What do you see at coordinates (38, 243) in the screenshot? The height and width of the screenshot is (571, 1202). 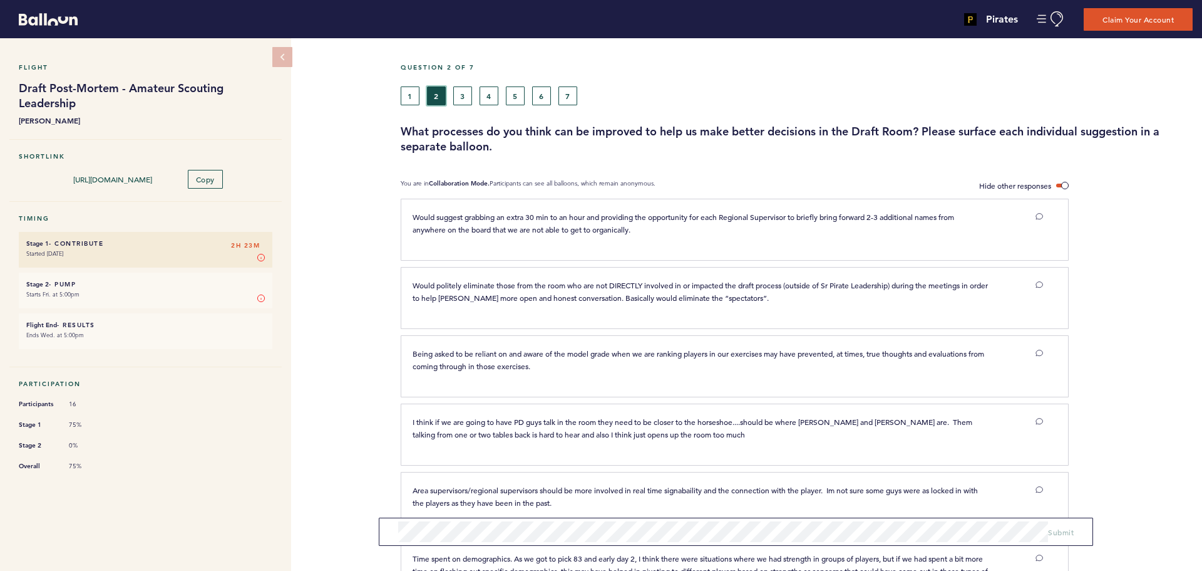 I see `small: Stage 1` at bounding box center [38, 243].